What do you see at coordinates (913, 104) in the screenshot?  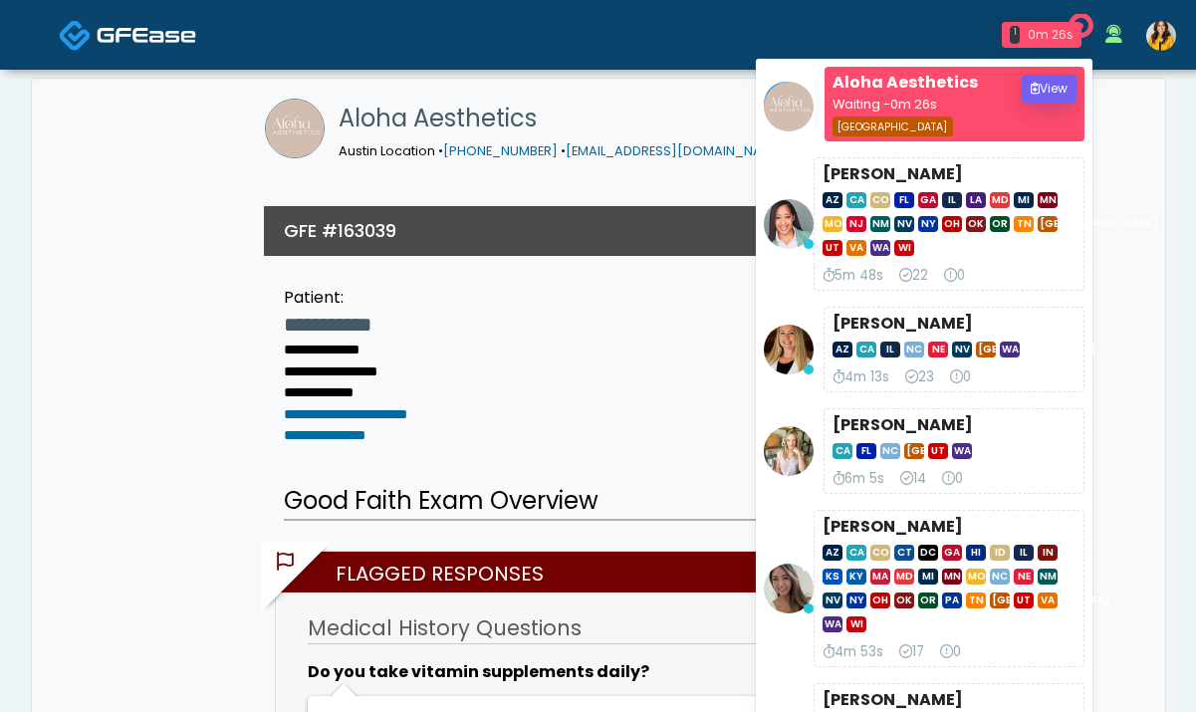 I see `span: 0m 26s` at bounding box center [913, 104].